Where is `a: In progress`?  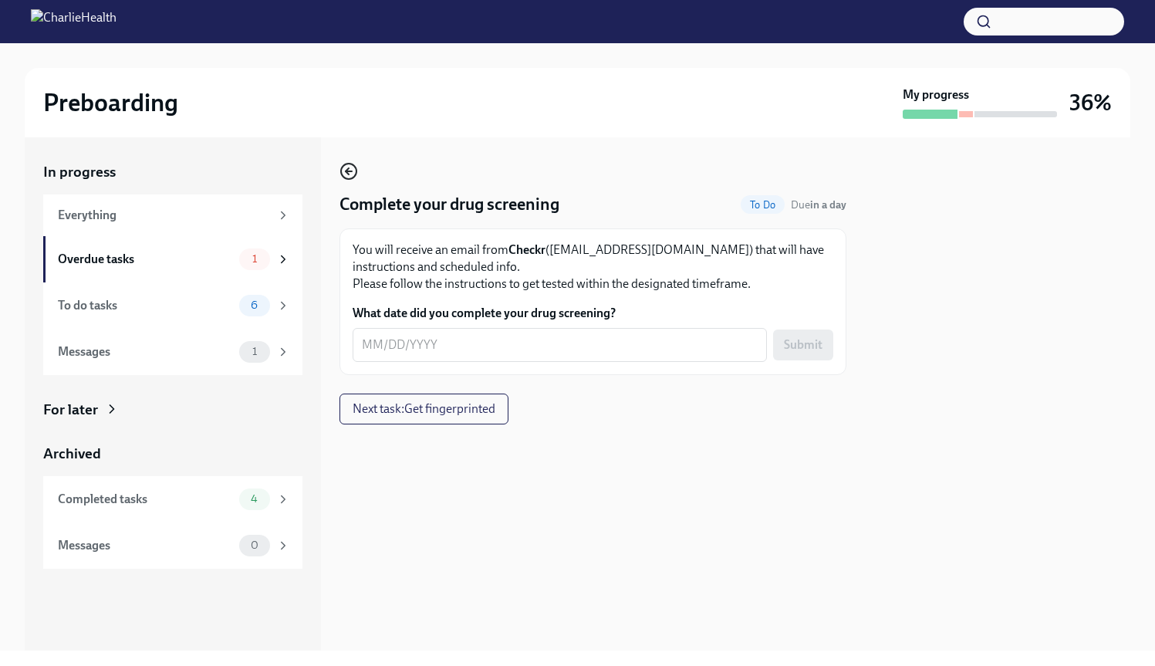 a: In progress is located at coordinates (173, 172).